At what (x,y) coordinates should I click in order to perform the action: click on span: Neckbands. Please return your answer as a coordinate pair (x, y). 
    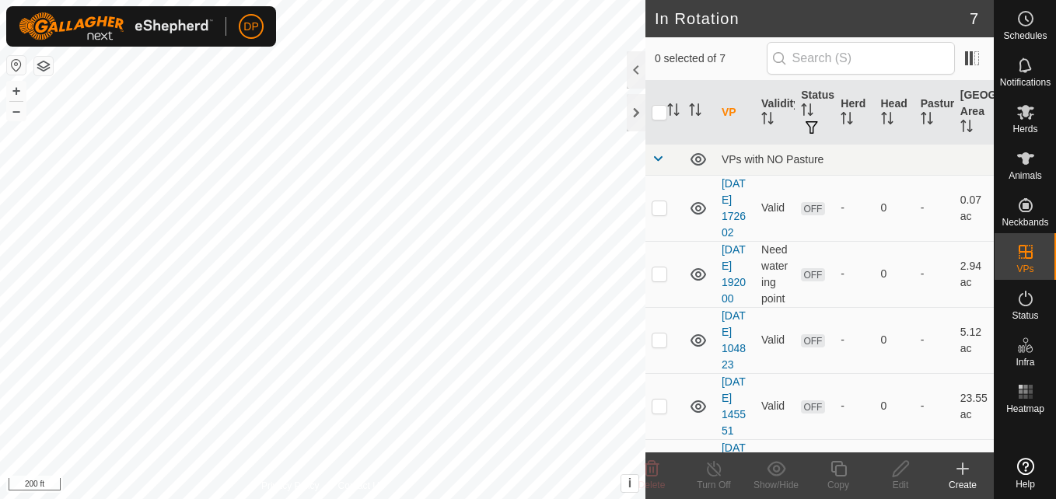
    Looking at the image, I should click on (1025, 222).